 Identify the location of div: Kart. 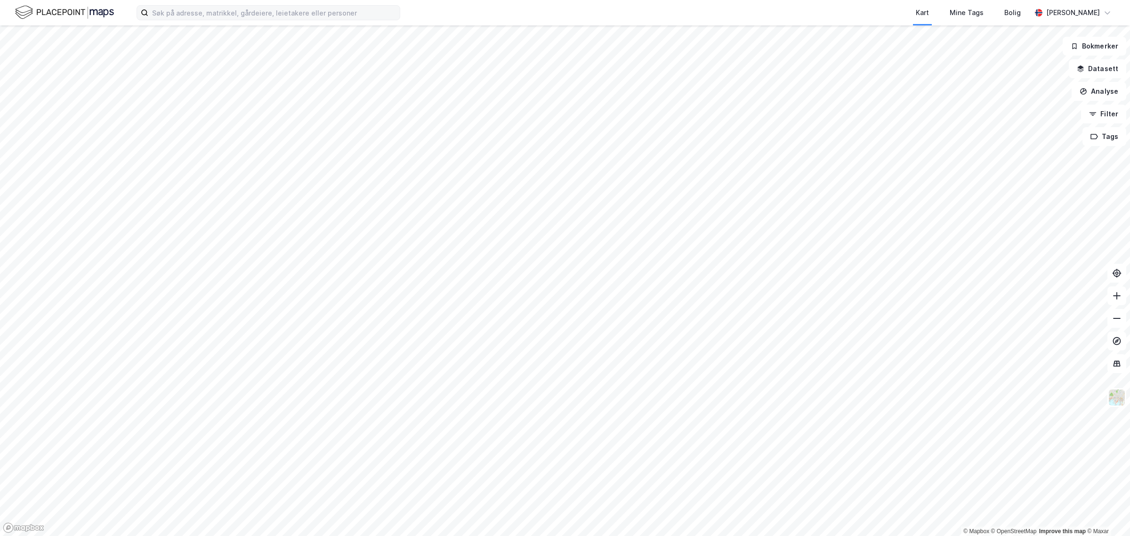
(922, 13).